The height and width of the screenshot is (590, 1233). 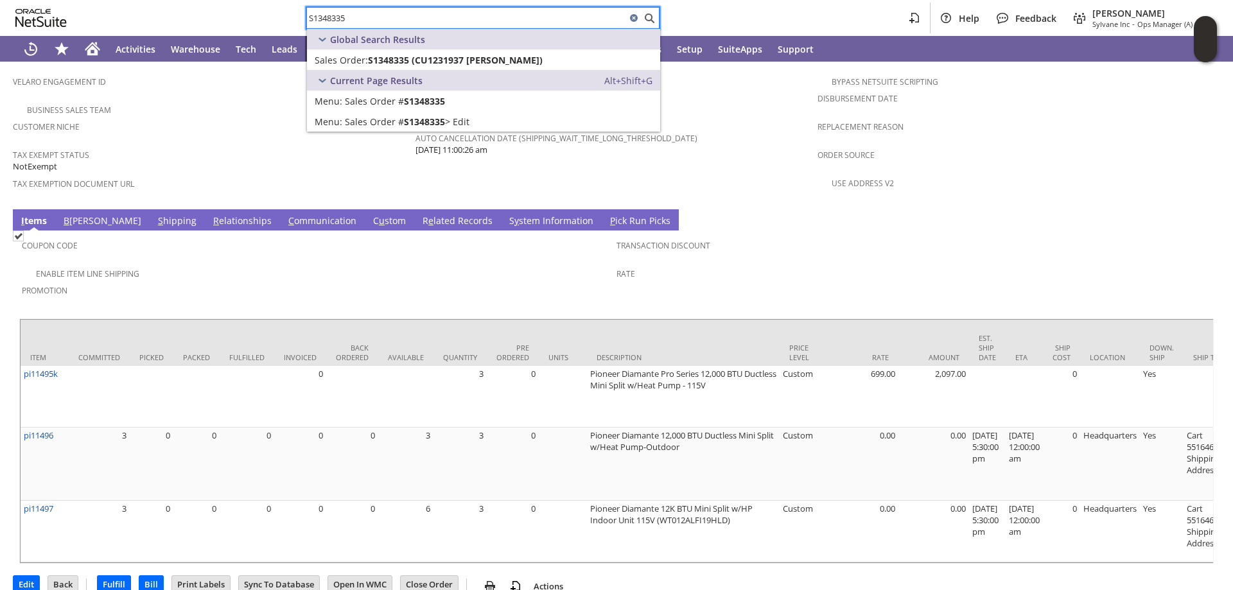 What do you see at coordinates (136, 49) in the screenshot?
I see `a: Activities` at bounding box center [136, 49].